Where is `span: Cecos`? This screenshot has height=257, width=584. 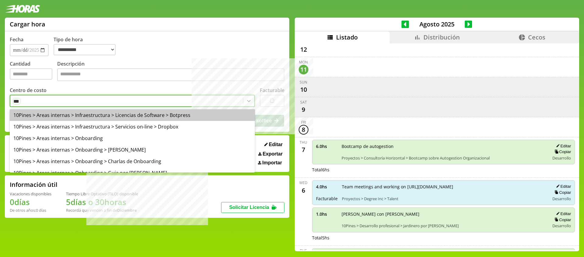
span: Cecos is located at coordinates (536, 37).